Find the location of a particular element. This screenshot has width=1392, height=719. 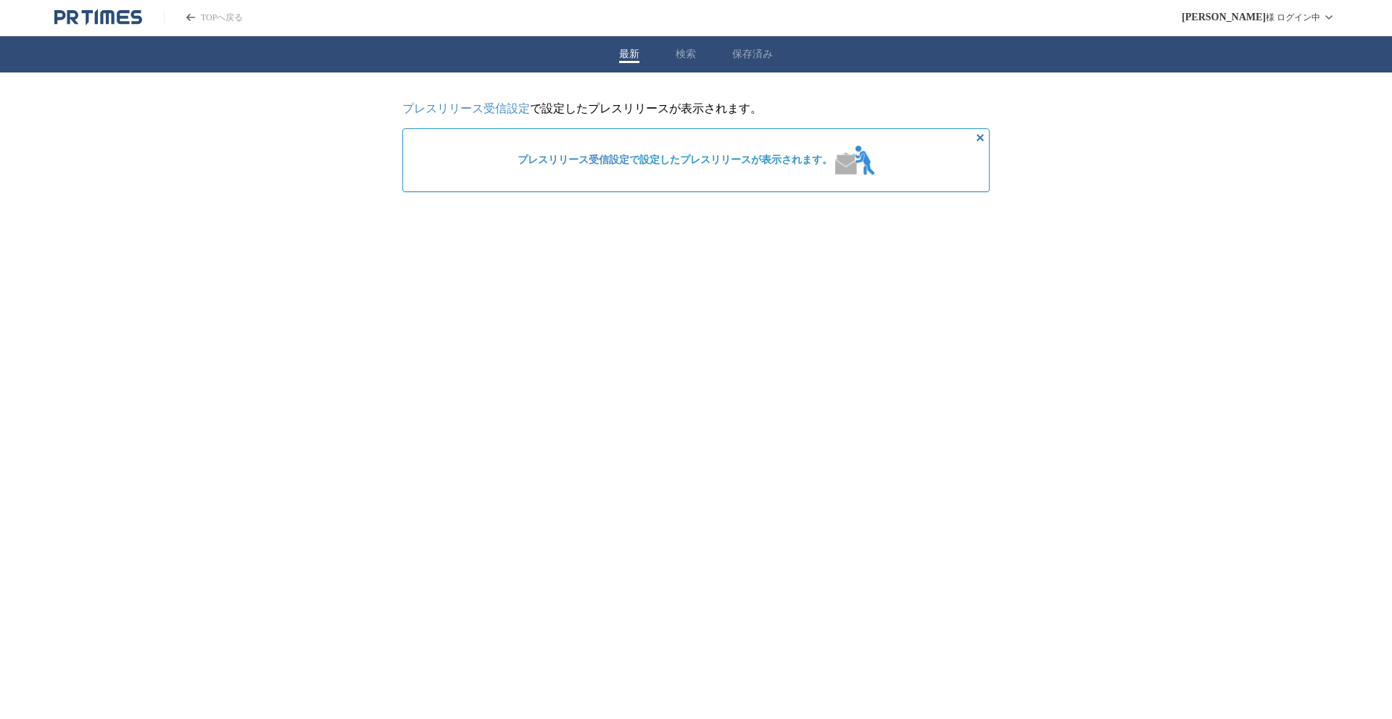

button: 保存済み is located at coordinates (753, 54).